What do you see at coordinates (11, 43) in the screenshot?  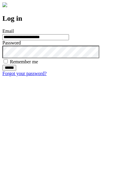 I see `label: Password` at bounding box center [11, 43].